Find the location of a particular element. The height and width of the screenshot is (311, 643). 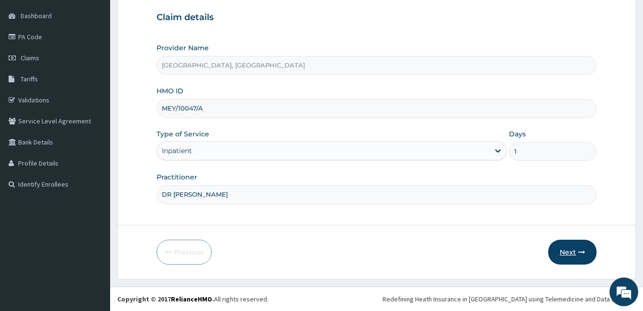

label: Type of Service is located at coordinates (183, 134).